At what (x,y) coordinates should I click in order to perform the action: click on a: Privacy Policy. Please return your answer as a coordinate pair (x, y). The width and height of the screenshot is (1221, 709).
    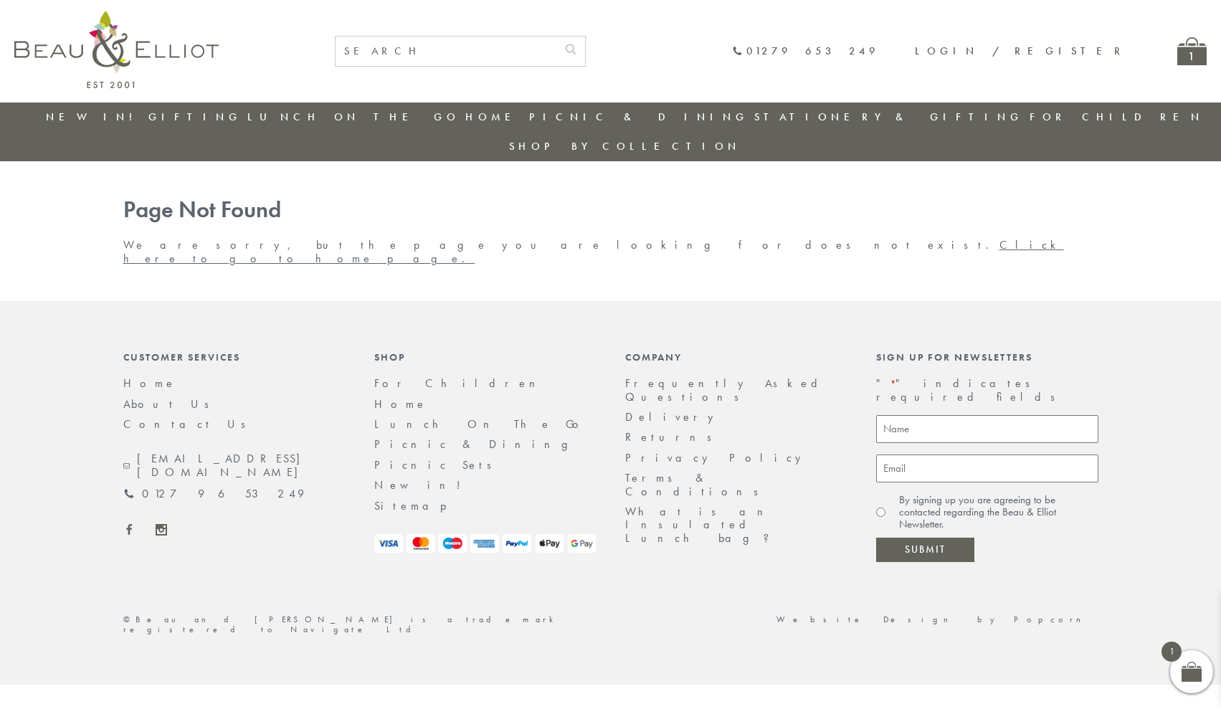
    Looking at the image, I should click on (717, 457).